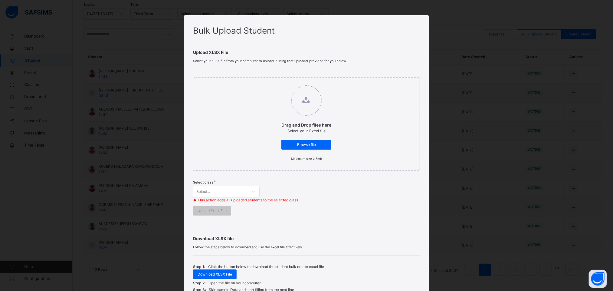  What do you see at coordinates (212, 211) in the screenshot?
I see `span: Upload Excel File` at bounding box center [212, 211].